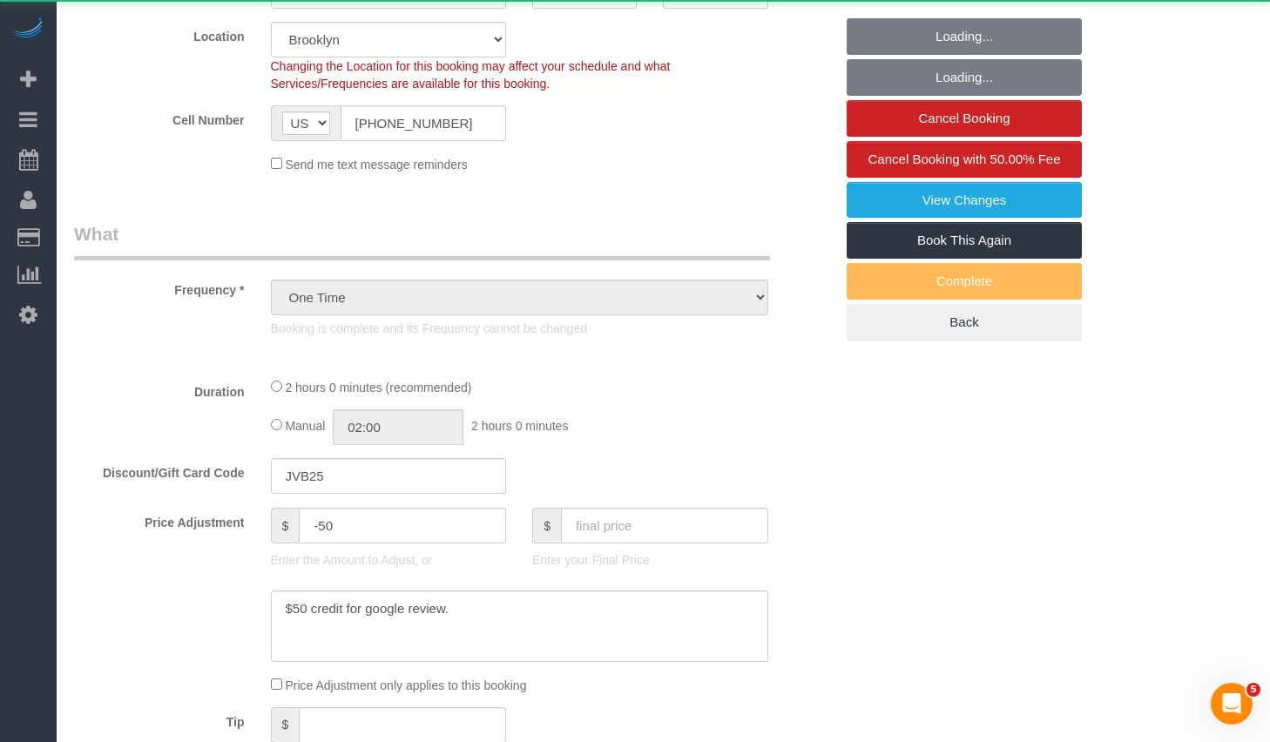 This screenshot has height=742, width=1270. Describe the element at coordinates (964, 200) in the screenshot. I see `a: View Changes` at that location.